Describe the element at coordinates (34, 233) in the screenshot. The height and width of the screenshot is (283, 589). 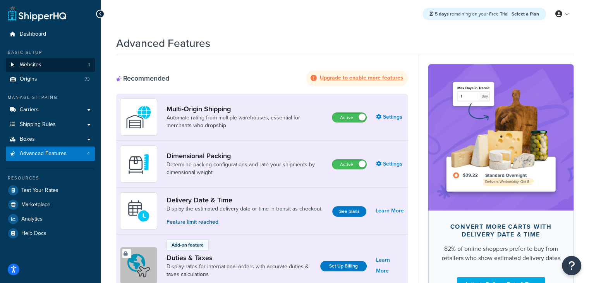
I see `span: Help Docs` at that location.